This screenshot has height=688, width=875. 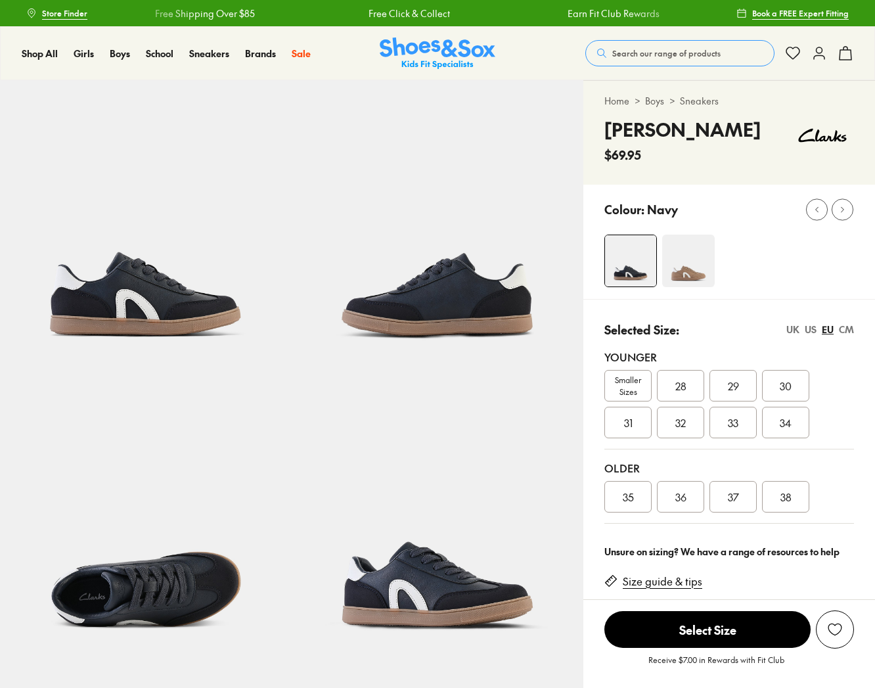 What do you see at coordinates (160, 53) in the screenshot?
I see `span: School` at bounding box center [160, 53].